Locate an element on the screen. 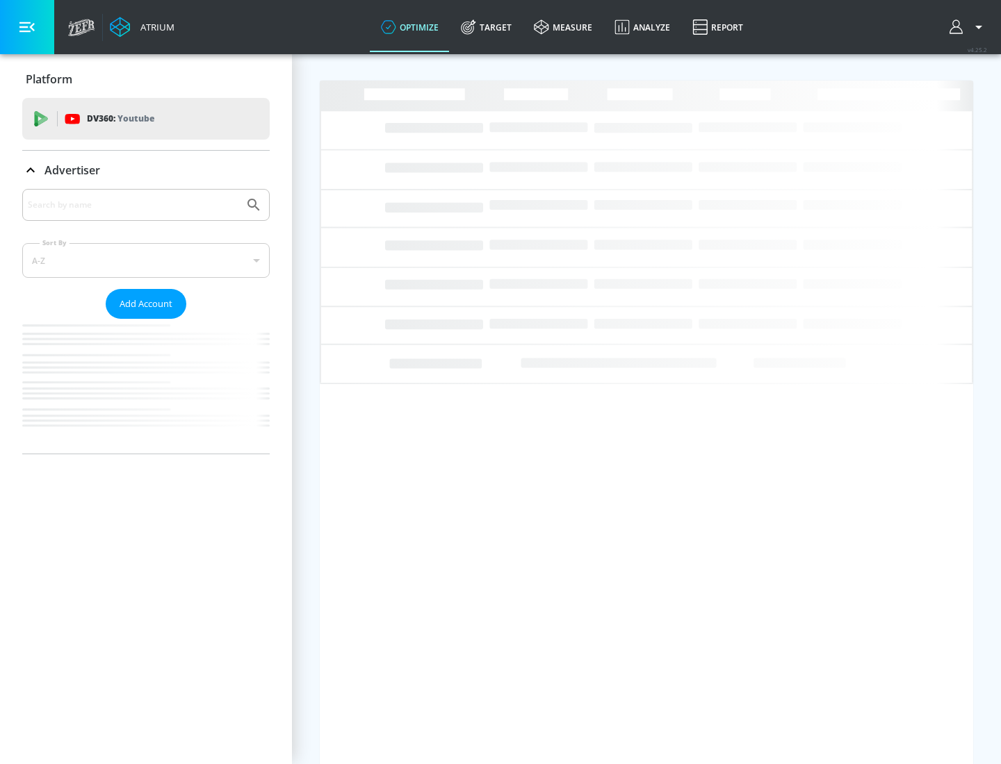 This screenshot has height=764, width=1001. a: Atrium is located at coordinates (142, 27).